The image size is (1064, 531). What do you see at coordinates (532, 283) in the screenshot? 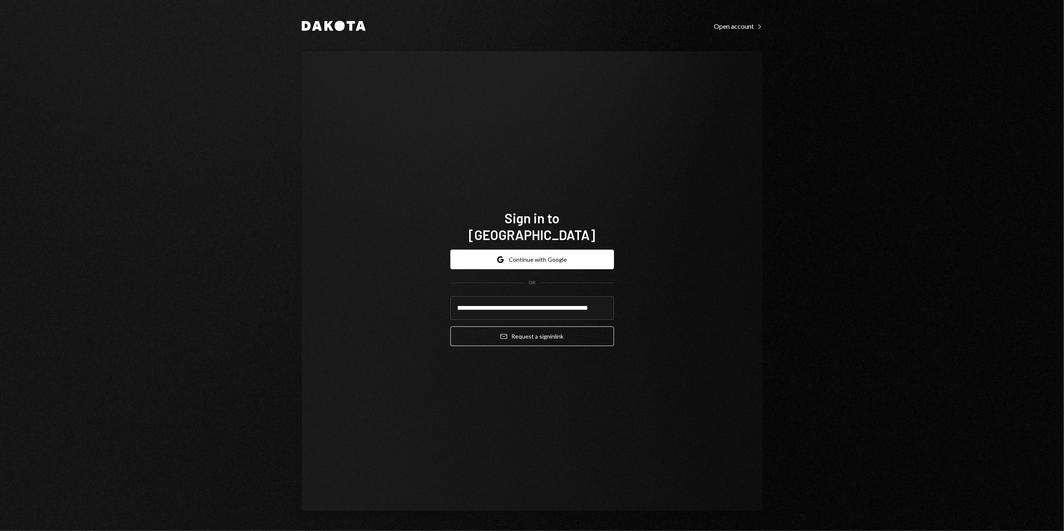
I see `div: OR` at bounding box center [532, 283].